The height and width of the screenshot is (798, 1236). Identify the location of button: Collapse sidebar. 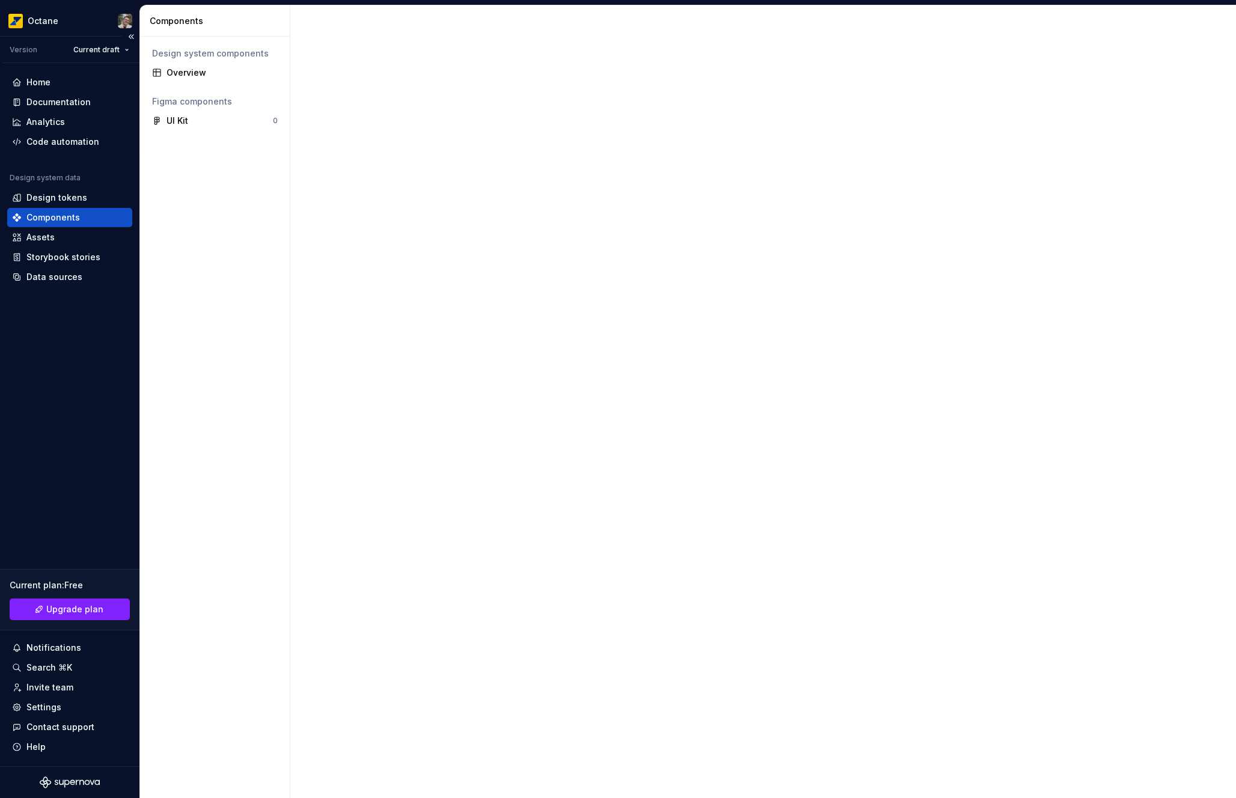
(131, 37).